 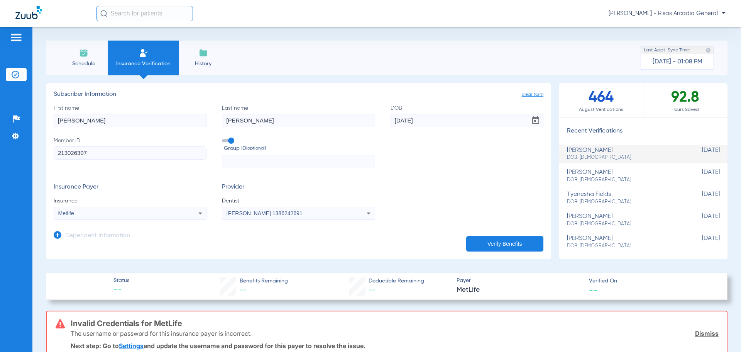 I want to click on span: Deductible Remaining, so click(x=397, y=281).